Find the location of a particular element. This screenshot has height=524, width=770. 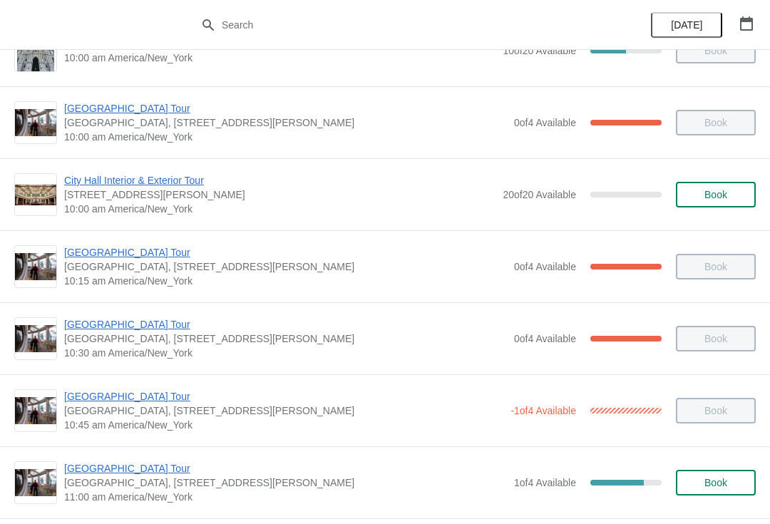

span: 1 of 4 Available is located at coordinates (545, 483).